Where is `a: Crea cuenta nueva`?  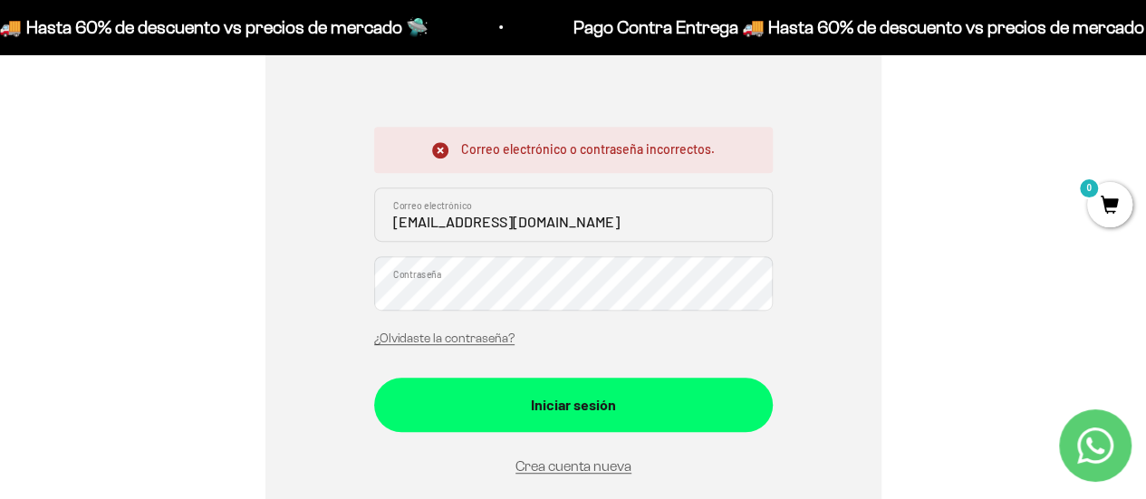 a: Crea cuenta nueva is located at coordinates (573, 466).